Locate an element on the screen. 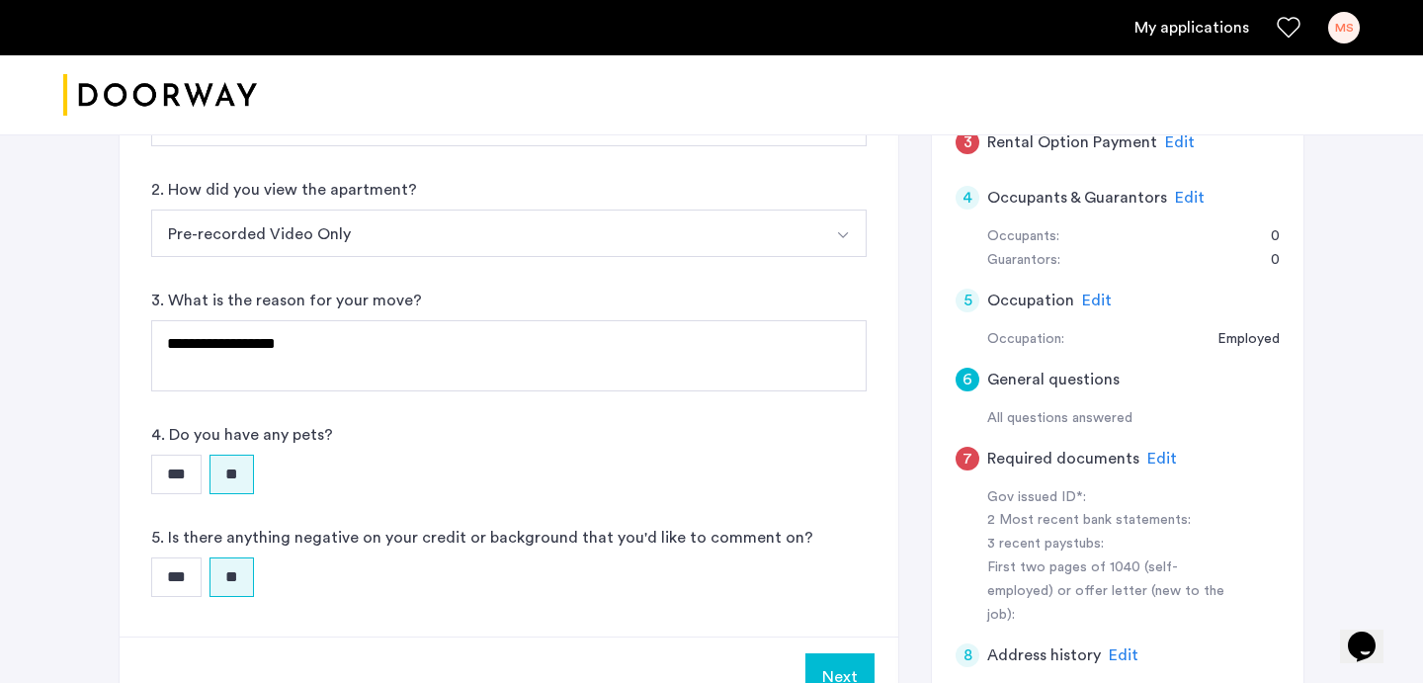 Image resolution: width=1423 pixels, height=683 pixels. div: Guarantors: is located at coordinates (1024, 261).